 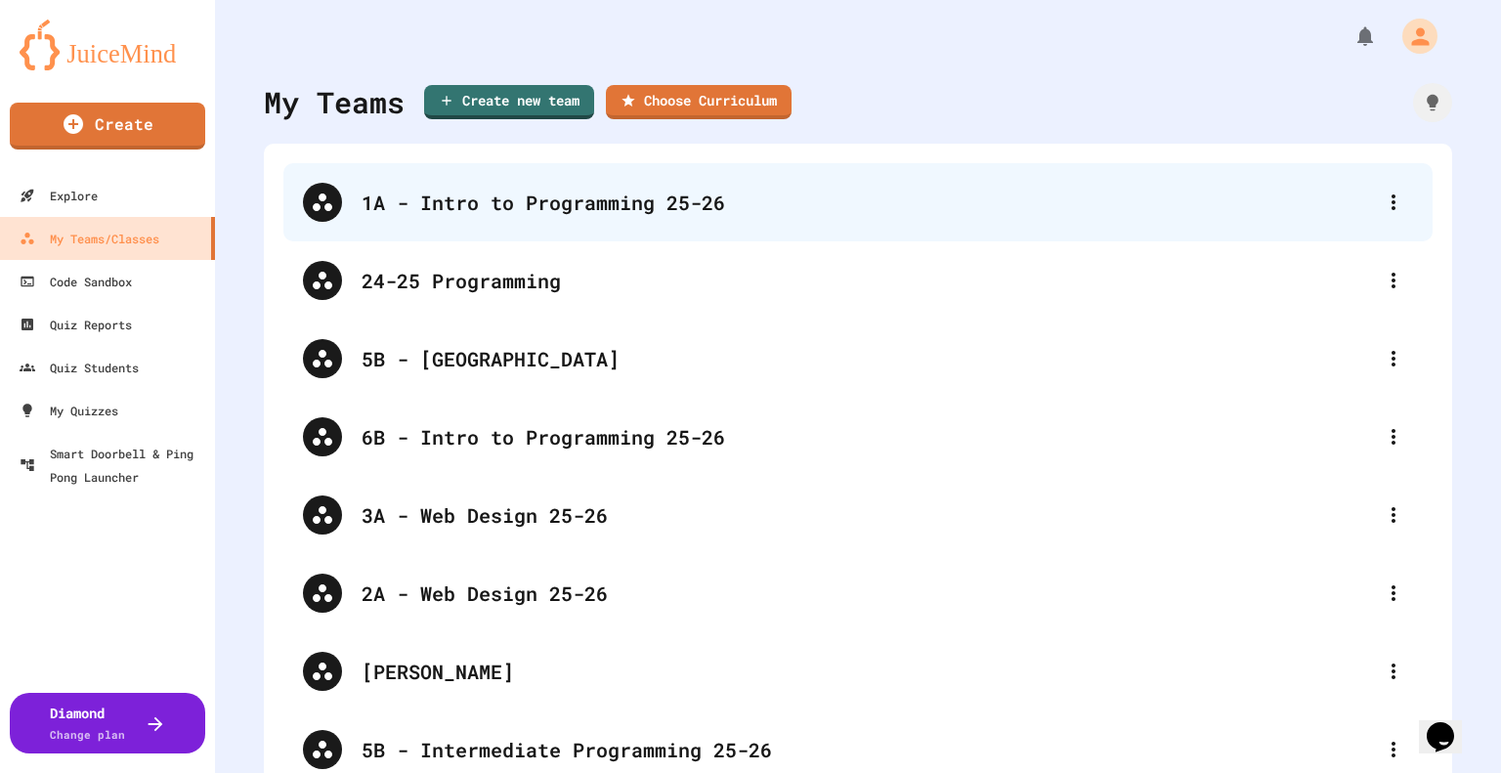 What do you see at coordinates (1350, 36) in the screenshot?
I see `div: My Notifications` at bounding box center [1350, 36].